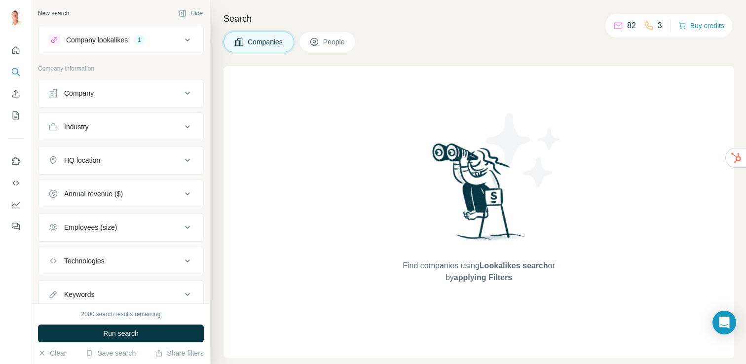  What do you see at coordinates (121, 127) in the screenshot?
I see `button: Industry` at bounding box center [121, 127].